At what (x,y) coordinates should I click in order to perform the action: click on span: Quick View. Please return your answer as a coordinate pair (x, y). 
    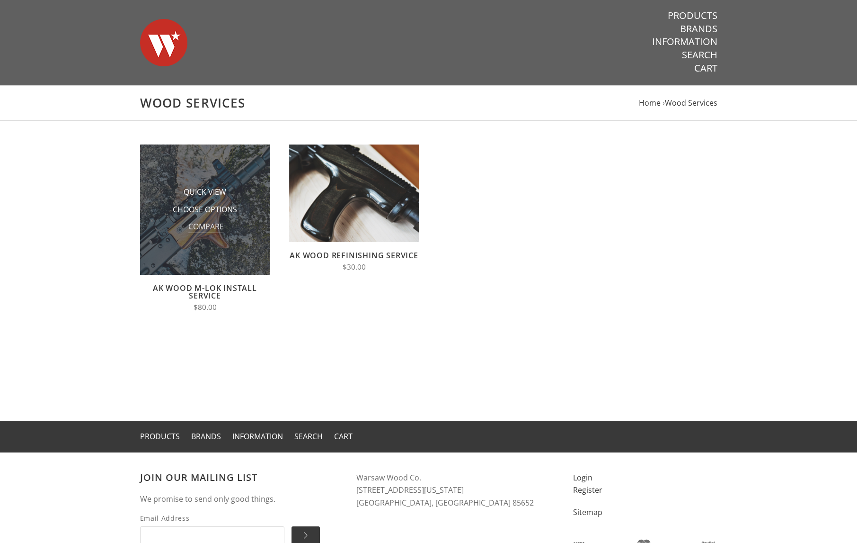
    Looking at the image, I should click on (205, 192).